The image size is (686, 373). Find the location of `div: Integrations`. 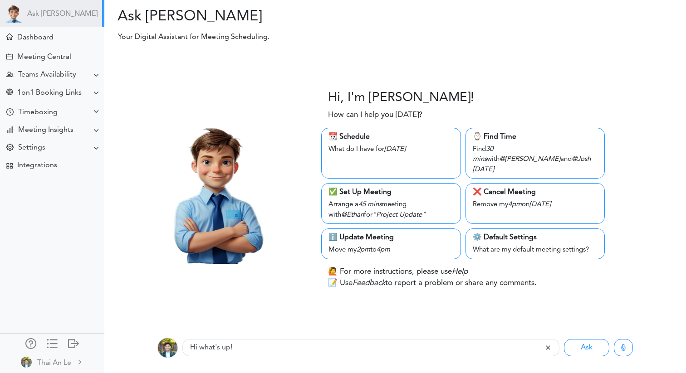

div: Integrations is located at coordinates (37, 166).